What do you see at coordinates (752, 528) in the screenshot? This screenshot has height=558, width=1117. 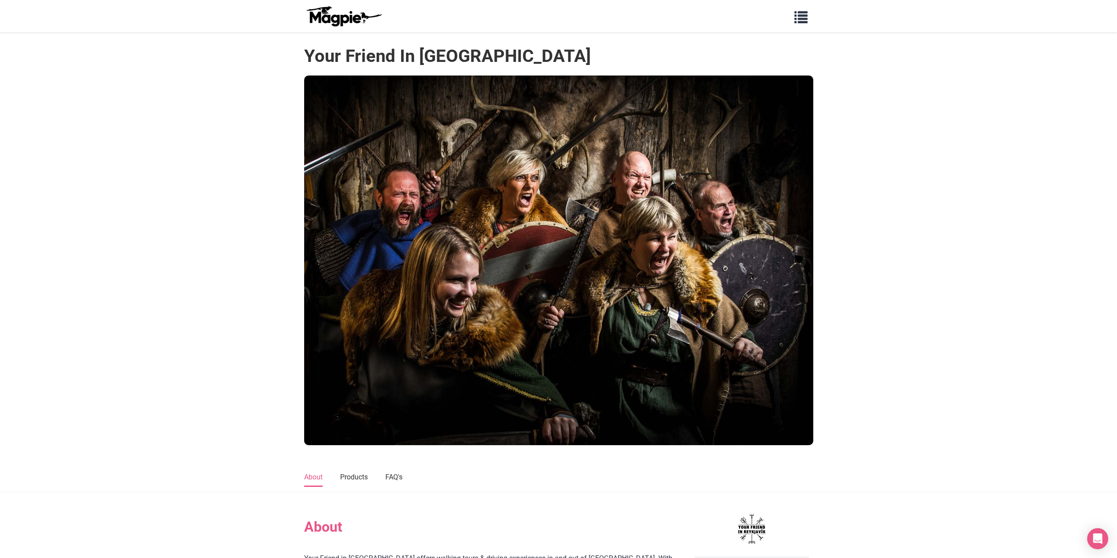 I see `img: Your Friend In Reykjavik logo` at bounding box center [752, 528].